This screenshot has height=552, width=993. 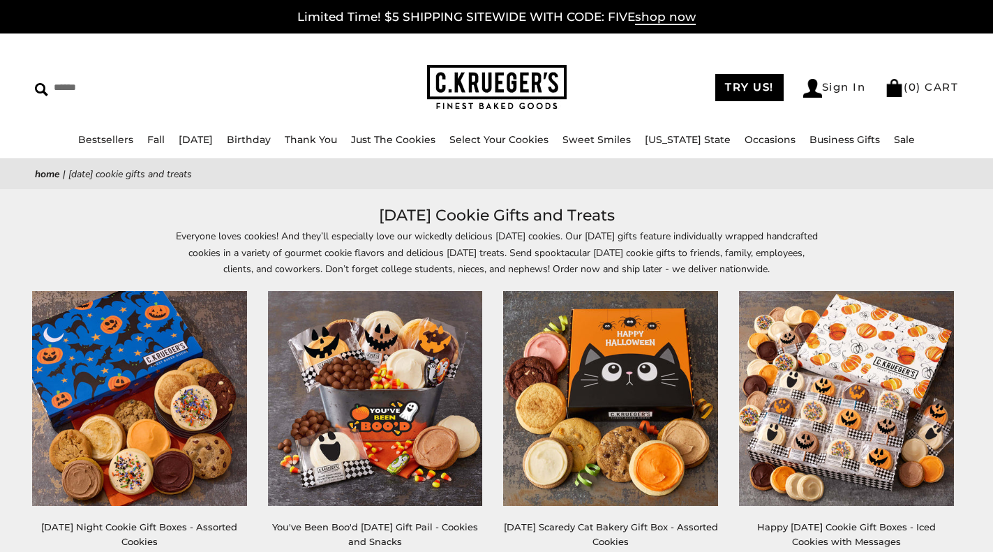 What do you see at coordinates (47, 174) in the screenshot?
I see `a: Home` at bounding box center [47, 174].